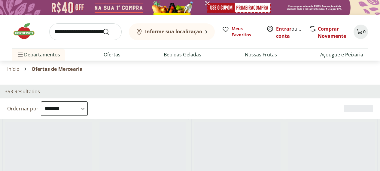 The width and height of the screenshot is (380, 171). I want to click on span: ou, so click(290, 32).